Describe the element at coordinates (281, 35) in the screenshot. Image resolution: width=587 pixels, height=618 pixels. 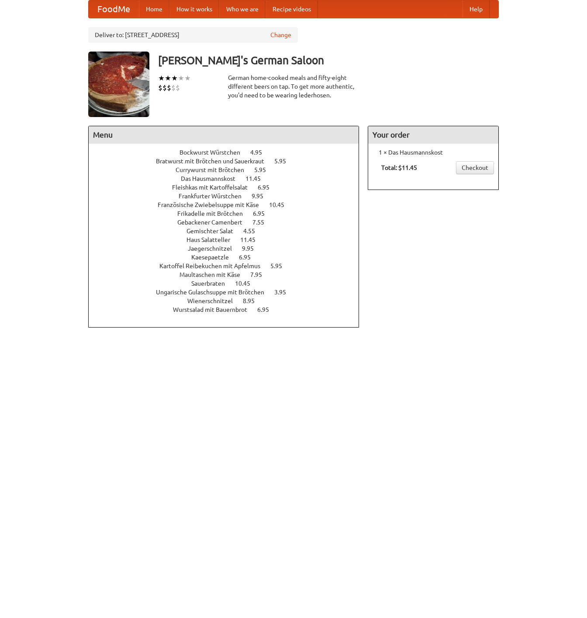
I see `a: Change` at that location.